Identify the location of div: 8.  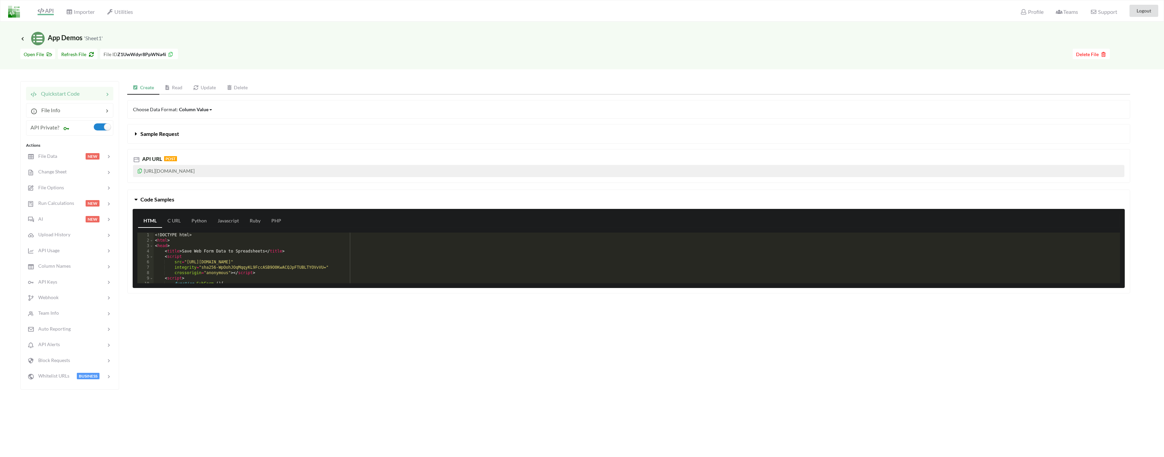
(146, 273).